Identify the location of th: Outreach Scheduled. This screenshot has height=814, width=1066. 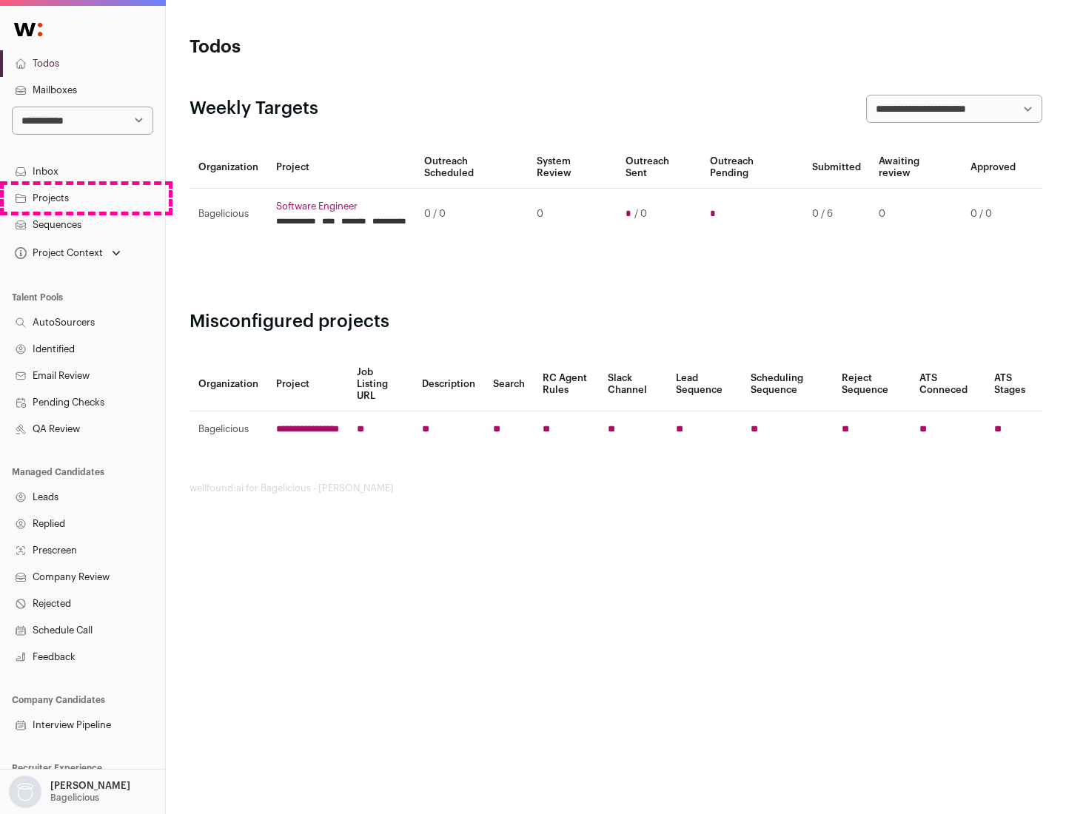
(471, 167).